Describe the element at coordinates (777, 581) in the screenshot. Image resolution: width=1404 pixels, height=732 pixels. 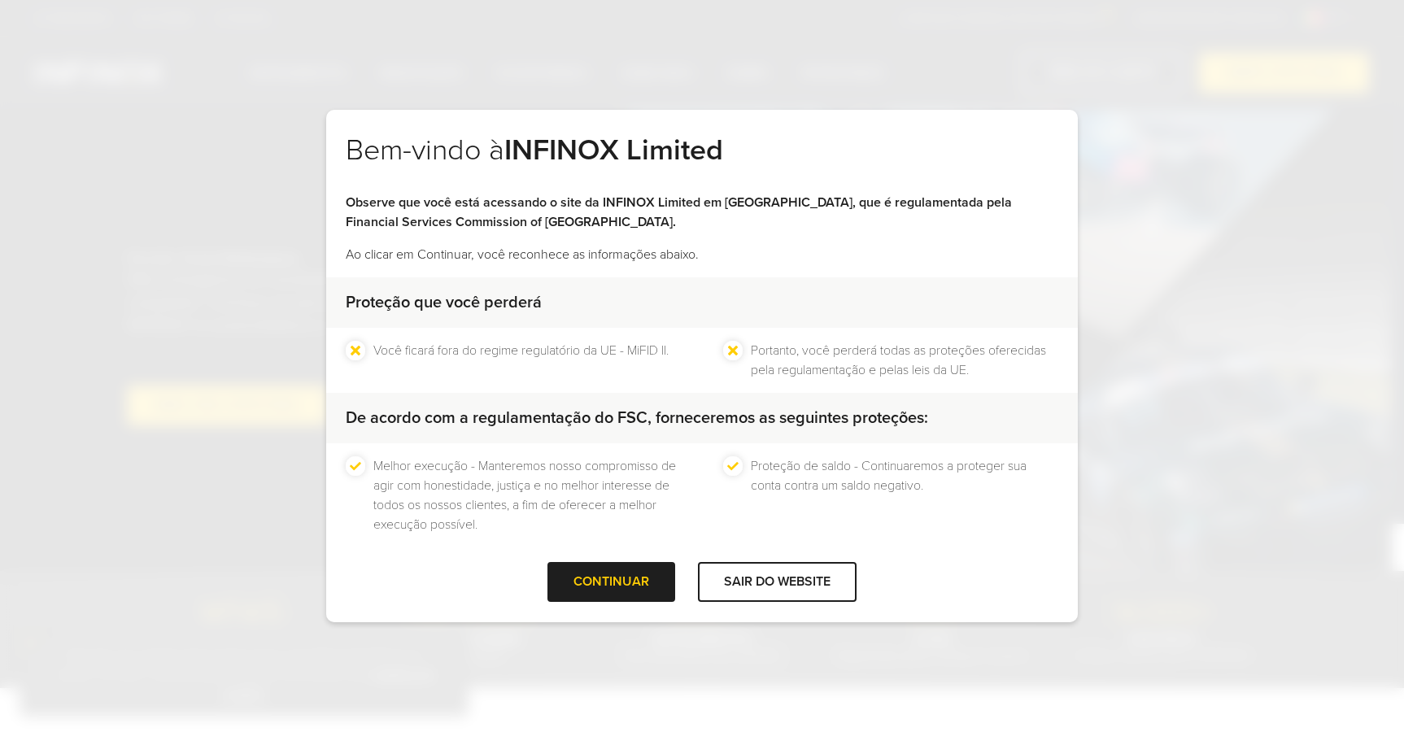
I see `div: SAIR DO WEBSITE` at that location.